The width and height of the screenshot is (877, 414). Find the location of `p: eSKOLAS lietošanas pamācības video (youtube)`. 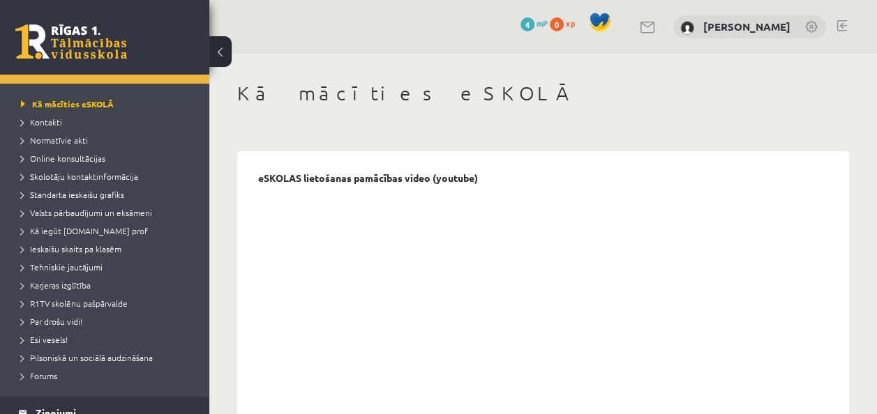

p: eSKOLAS lietošanas pamācības video (youtube) is located at coordinates (368, 178).